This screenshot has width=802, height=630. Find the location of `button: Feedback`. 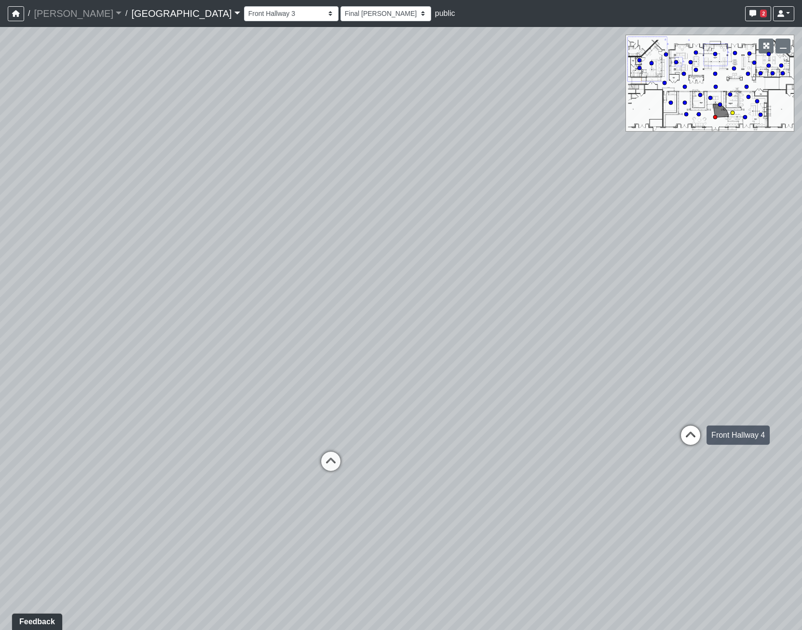

button: Feedback is located at coordinates (30, 11).